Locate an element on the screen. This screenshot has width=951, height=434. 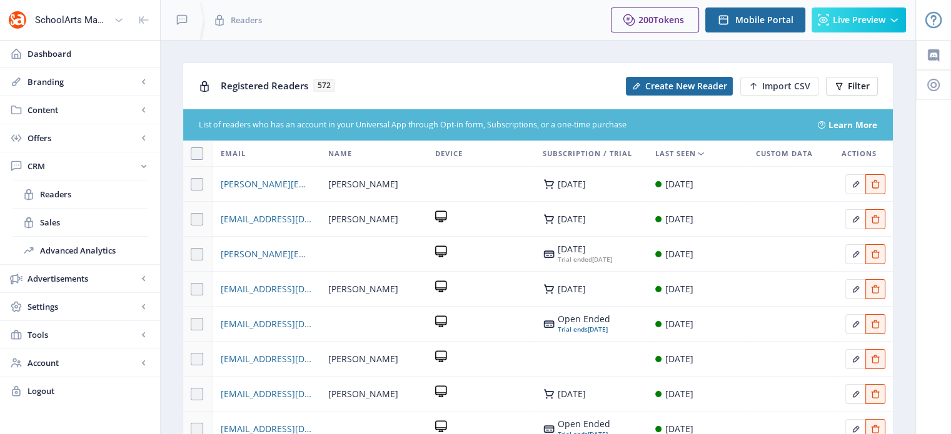
span: Tokens is located at coordinates (668, 19).